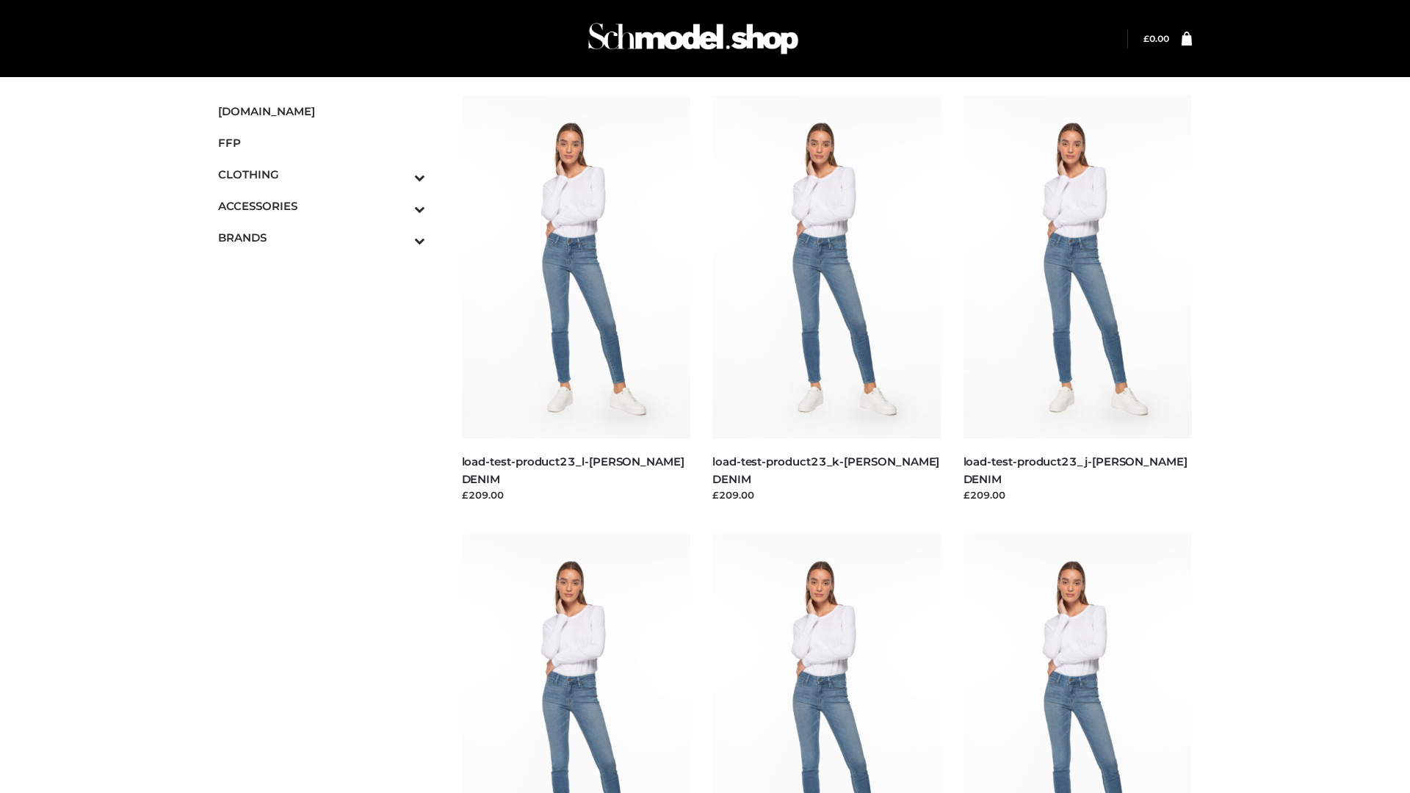  Describe the element at coordinates (322, 174) in the screenshot. I see `span: CLOTHING` at that location.